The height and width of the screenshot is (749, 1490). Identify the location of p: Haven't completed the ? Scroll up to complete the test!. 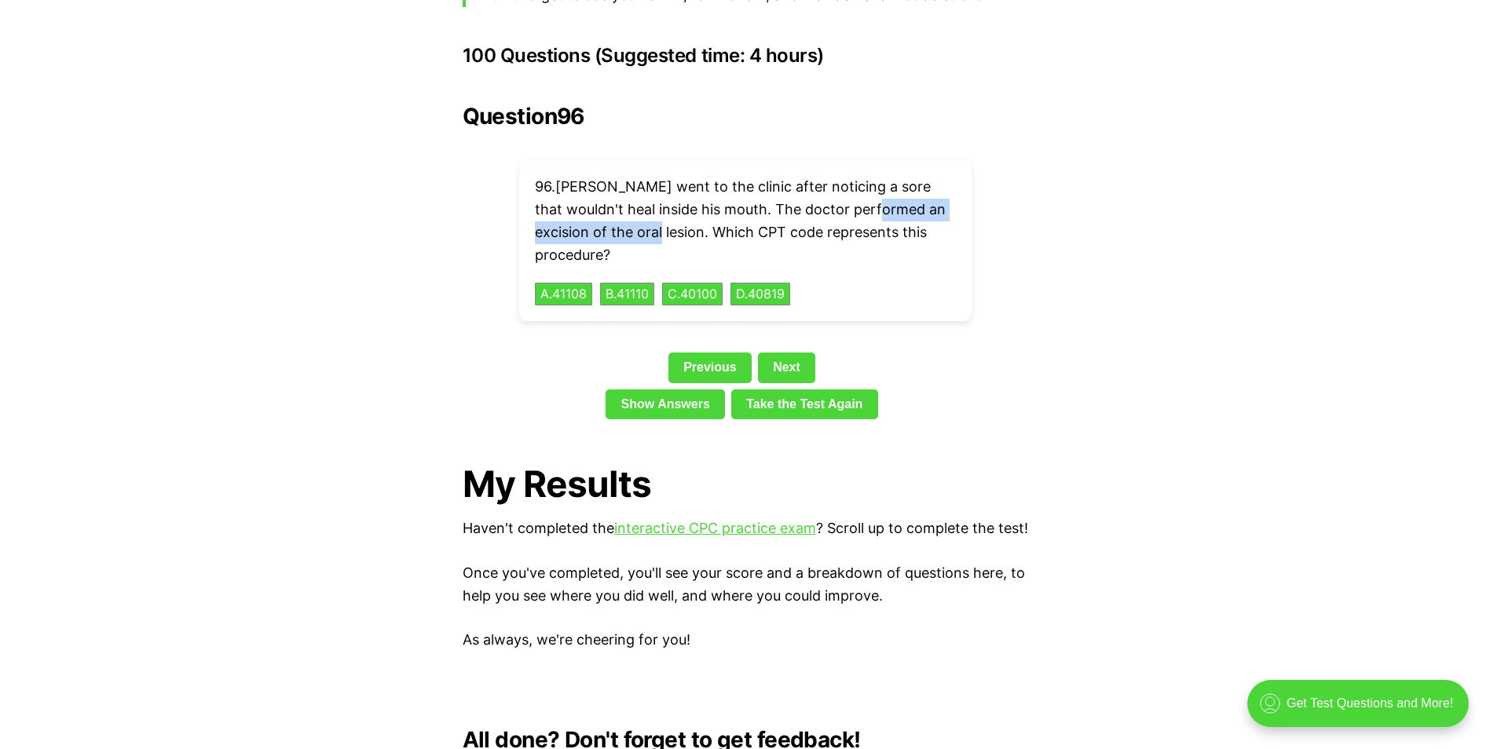
(745, 529).